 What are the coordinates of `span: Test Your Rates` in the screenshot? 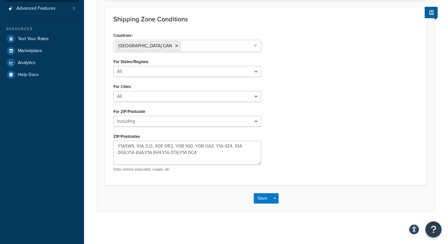 It's located at (33, 39).